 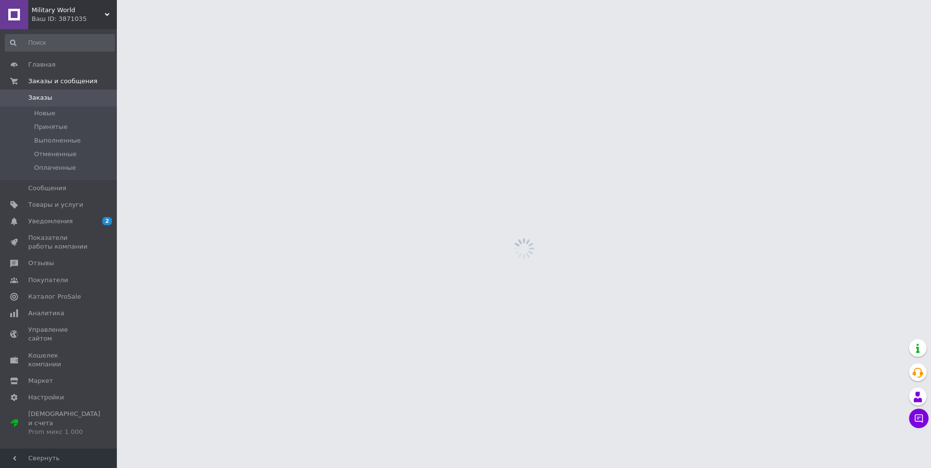 What do you see at coordinates (63, 81) in the screenshot?
I see `span: Заказы и сообщения` at bounding box center [63, 81].